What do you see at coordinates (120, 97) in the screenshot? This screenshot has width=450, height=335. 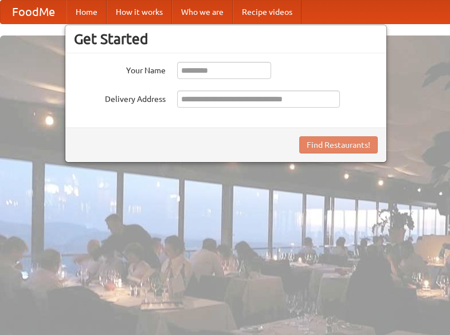 I see `label: Delivery Address` at bounding box center [120, 97].